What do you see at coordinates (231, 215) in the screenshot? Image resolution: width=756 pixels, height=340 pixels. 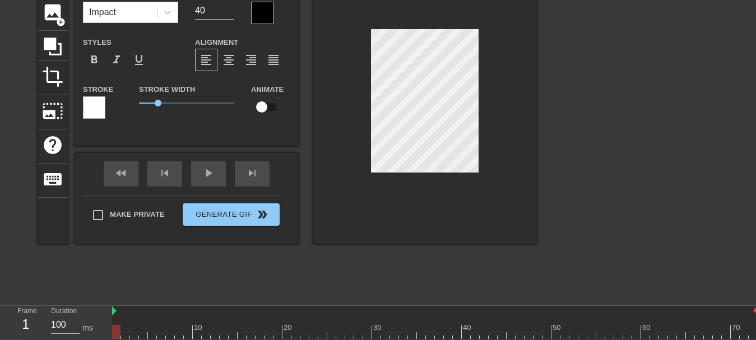 I see `span: Generate Gif` at bounding box center [231, 215].